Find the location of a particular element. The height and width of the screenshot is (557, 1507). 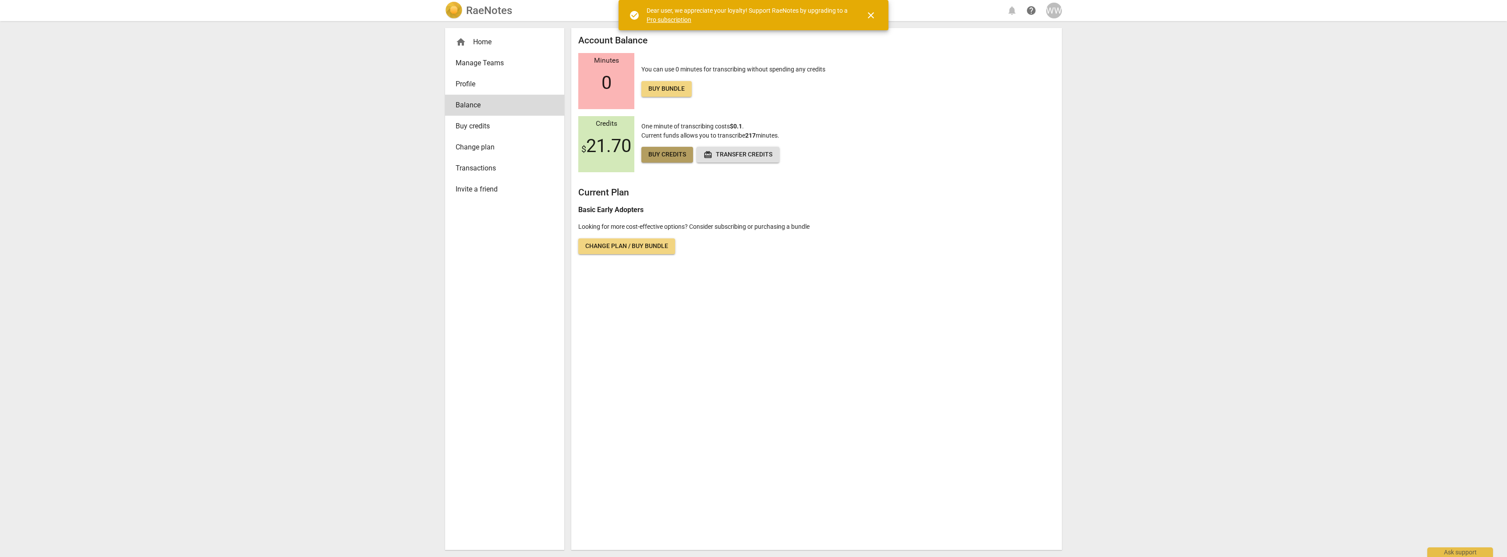

p: Looking for more cost-effective options? Consider subscribing or purchasing a bundle is located at coordinates (817, 227).